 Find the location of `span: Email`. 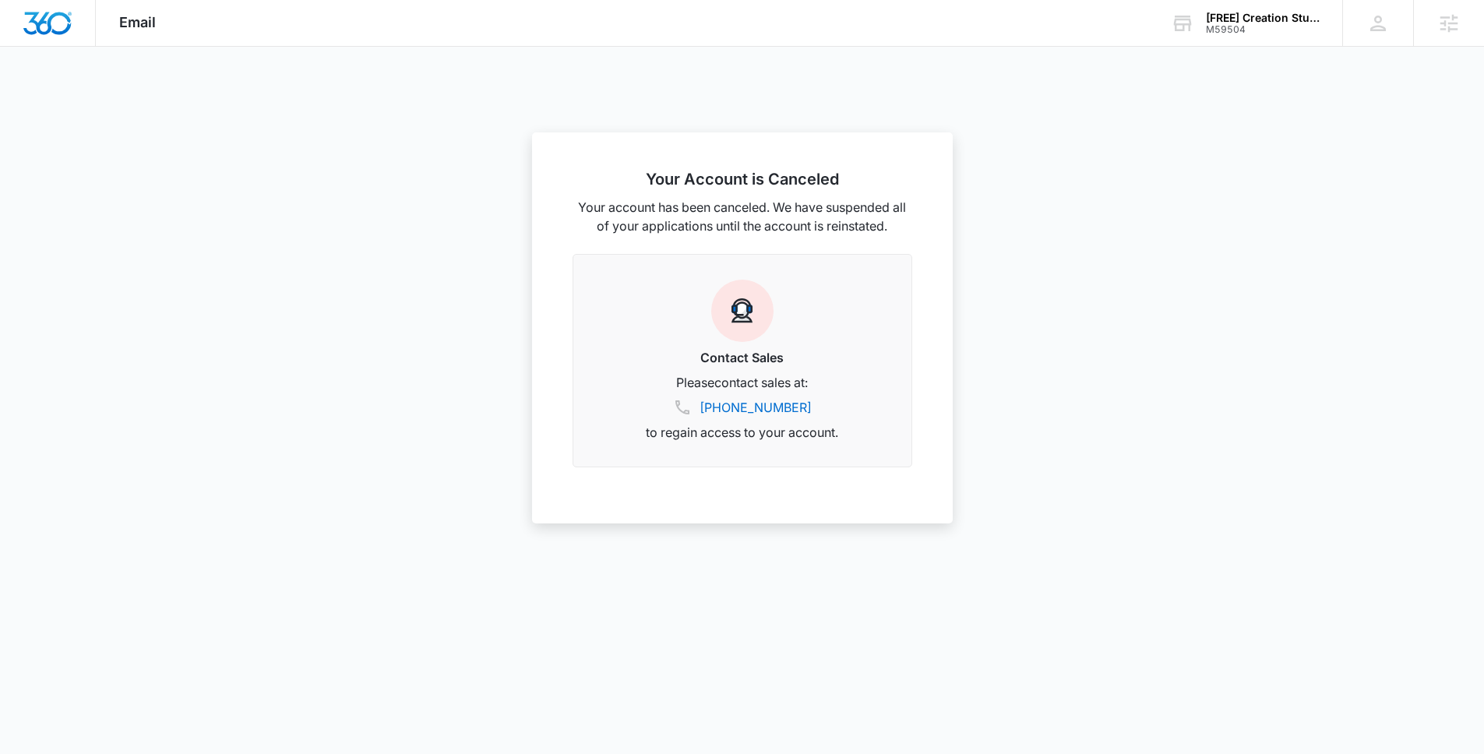

span: Email is located at coordinates (137, 22).